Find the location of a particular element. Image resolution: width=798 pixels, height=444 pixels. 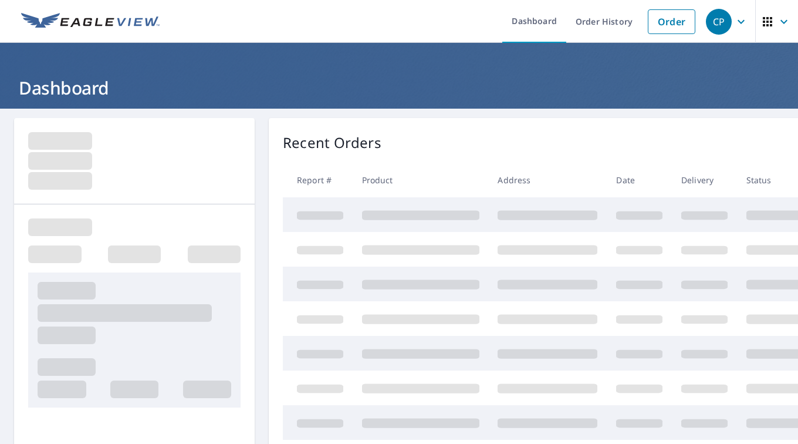

th: Product is located at coordinates (421, 180).